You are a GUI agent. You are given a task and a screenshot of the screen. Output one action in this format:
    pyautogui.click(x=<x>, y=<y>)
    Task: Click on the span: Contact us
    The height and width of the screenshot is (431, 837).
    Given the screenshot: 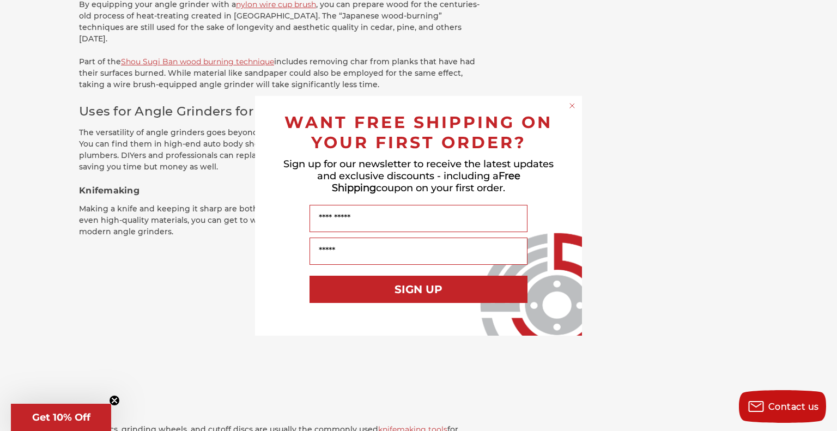 What is the action you would take?
    pyautogui.click(x=794, y=407)
    